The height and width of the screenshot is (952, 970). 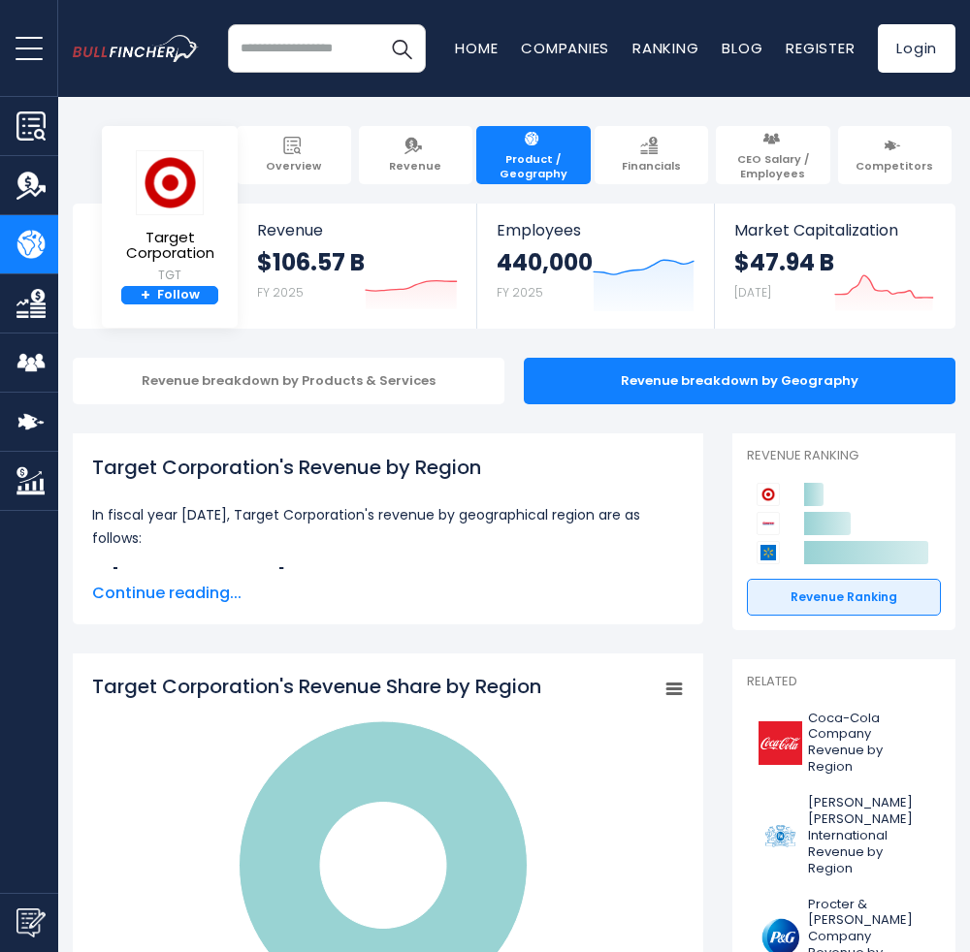 What do you see at coordinates (136, 48) in the screenshot?
I see `img: bullfincher logo` at bounding box center [136, 48].